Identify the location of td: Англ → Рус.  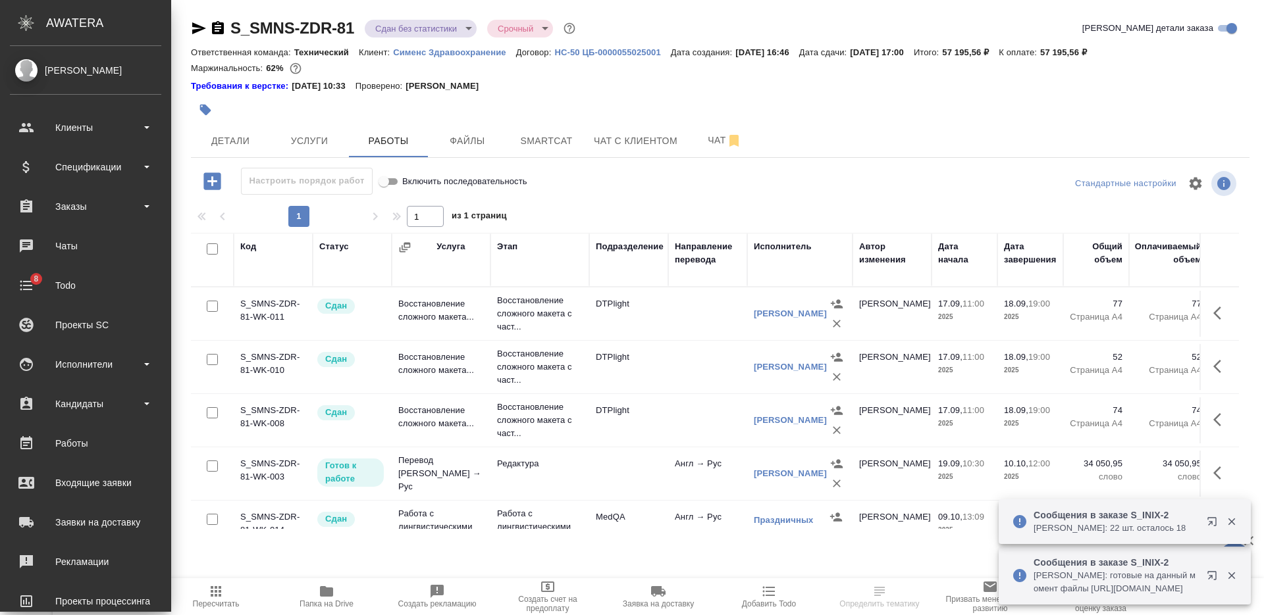
(708, 527).